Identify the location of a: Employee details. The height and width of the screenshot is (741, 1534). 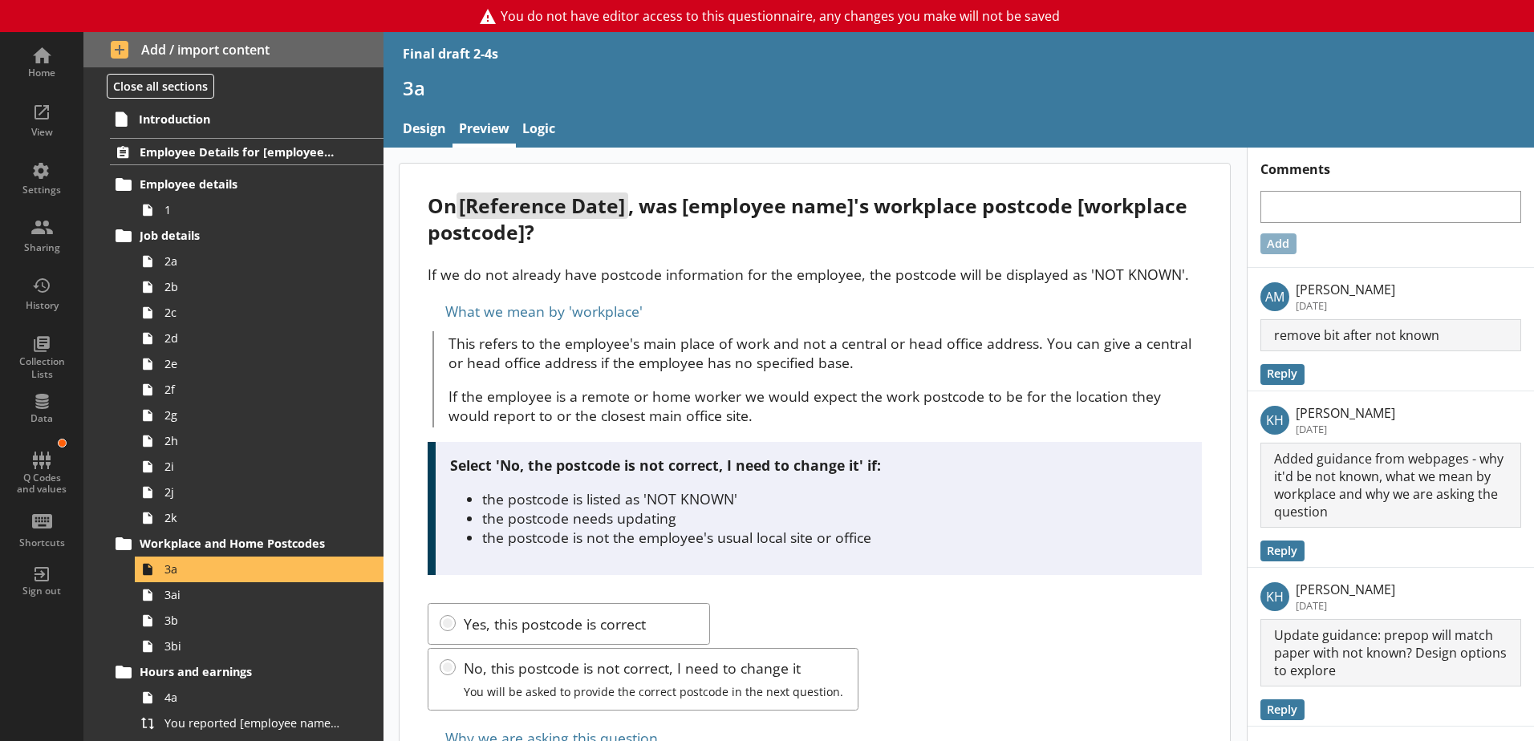
(246, 185).